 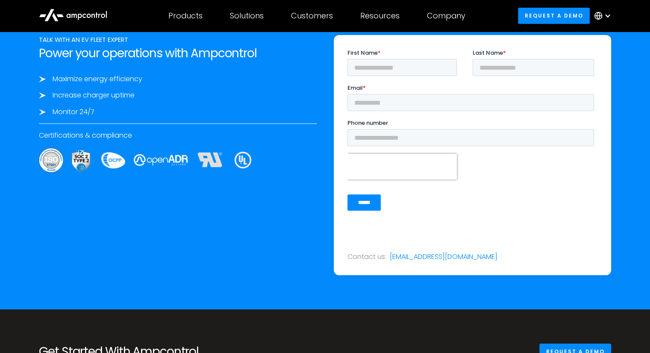 I want to click on div: Contact us:, so click(x=367, y=257).